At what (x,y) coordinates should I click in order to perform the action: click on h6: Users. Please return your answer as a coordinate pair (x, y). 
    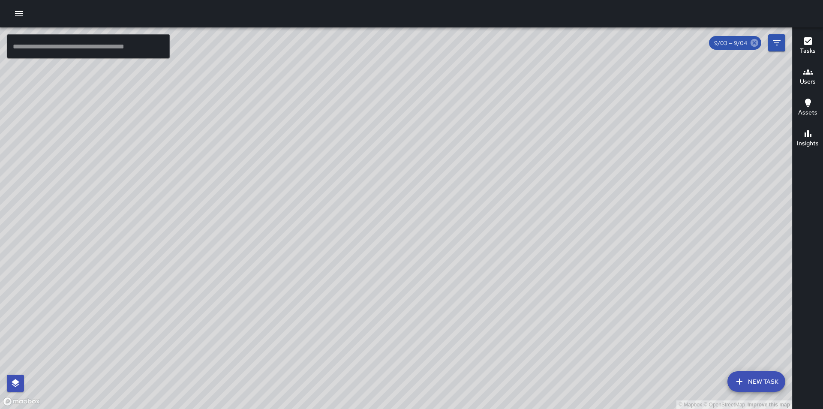
    Looking at the image, I should click on (807, 82).